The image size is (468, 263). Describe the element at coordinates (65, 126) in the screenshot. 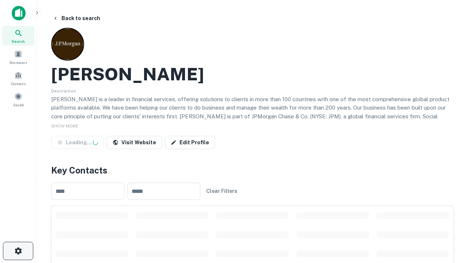

I see `span: SHOW MORE` at that location.